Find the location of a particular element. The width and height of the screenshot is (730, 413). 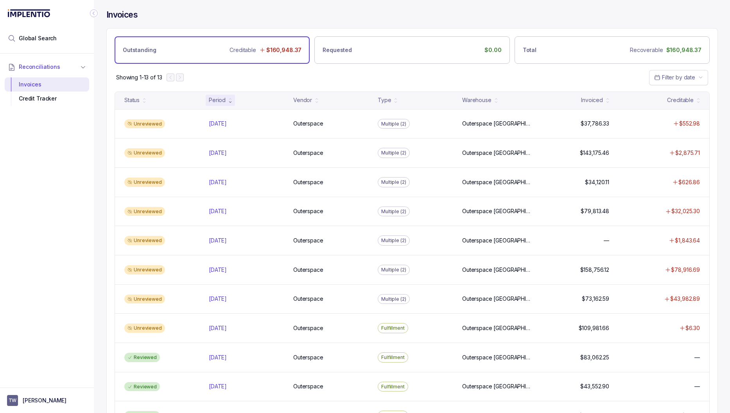

span: Reconciliations is located at coordinates (40, 67).